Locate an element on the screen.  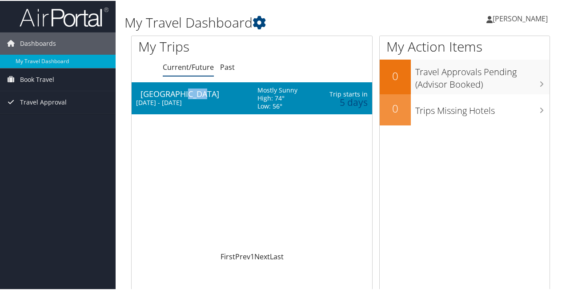
span: Travel Approval is located at coordinates (43, 101).